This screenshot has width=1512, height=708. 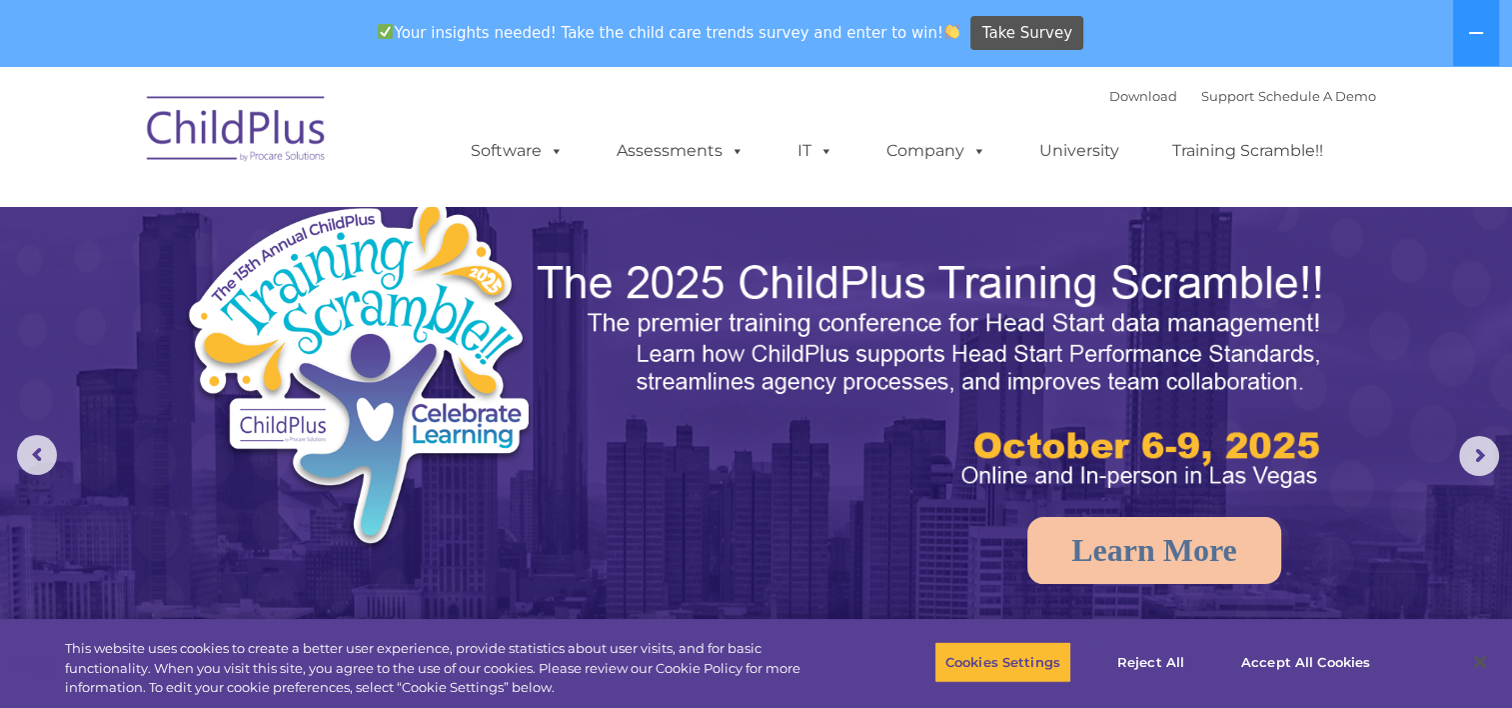 What do you see at coordinates (1227, 96) in the screenshot?
I see `a: Support` at bounding box center [1227, 96].